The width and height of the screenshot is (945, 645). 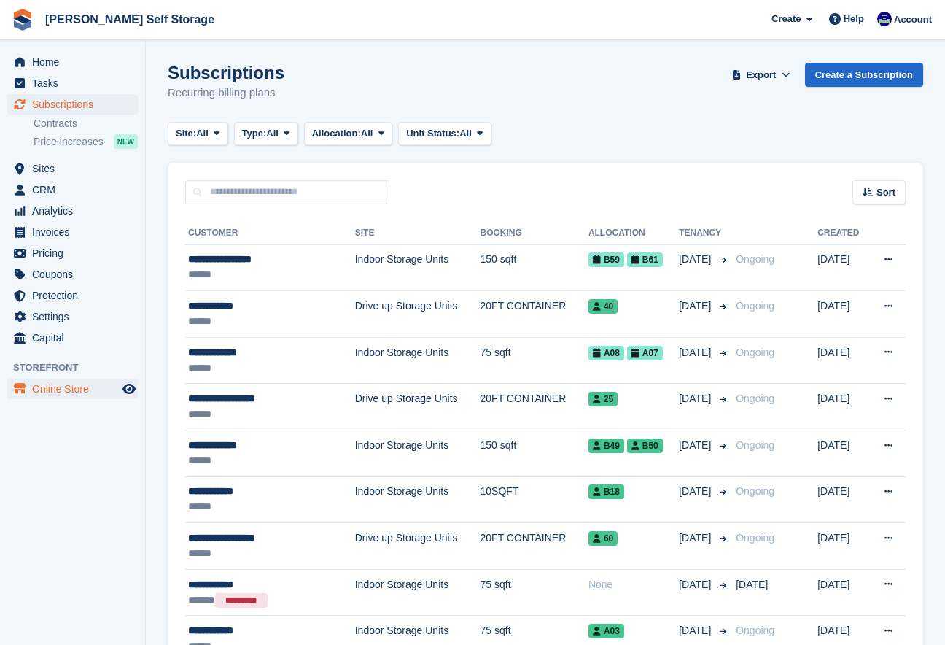 What do you see at coordinates (535, 233) in the screenshot?
I see `th: Booking` at bounding box center [535, 233].